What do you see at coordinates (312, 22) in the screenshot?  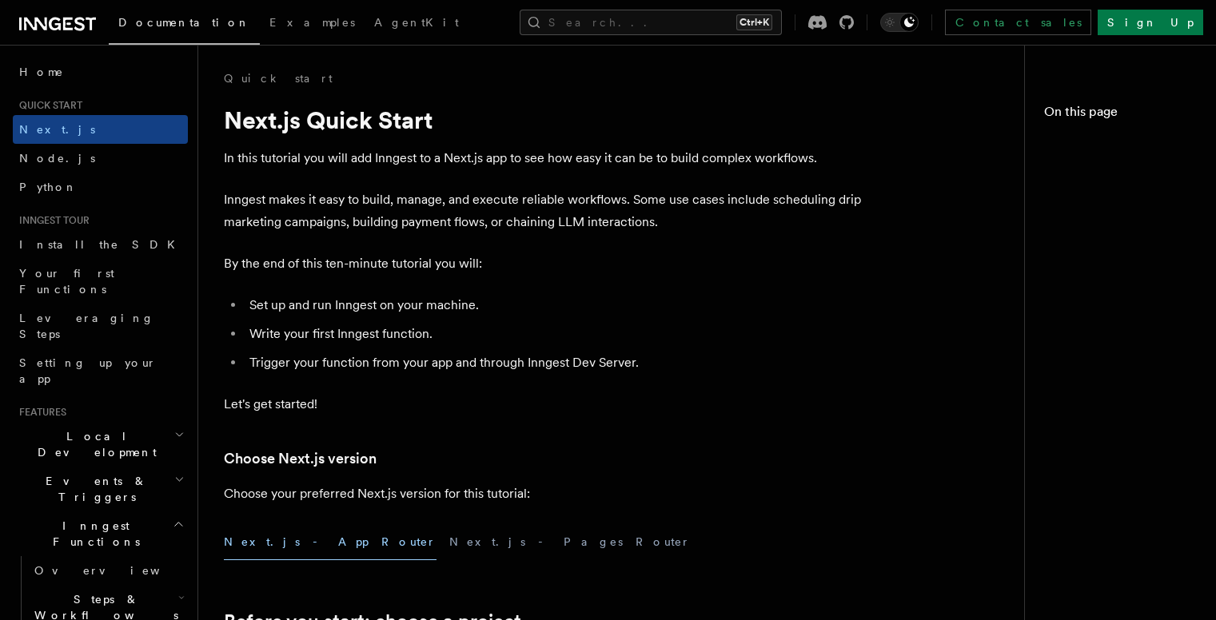 I see `span: Examples` at bounding box center [312, 22].